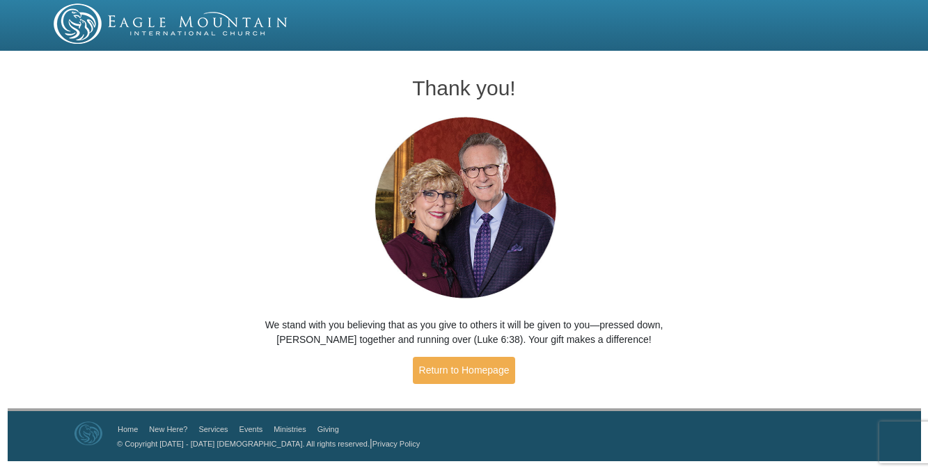 This screenshot has height=473, width=928. I want to click on img: Eagle Mountain International Church, so click(88, 434).